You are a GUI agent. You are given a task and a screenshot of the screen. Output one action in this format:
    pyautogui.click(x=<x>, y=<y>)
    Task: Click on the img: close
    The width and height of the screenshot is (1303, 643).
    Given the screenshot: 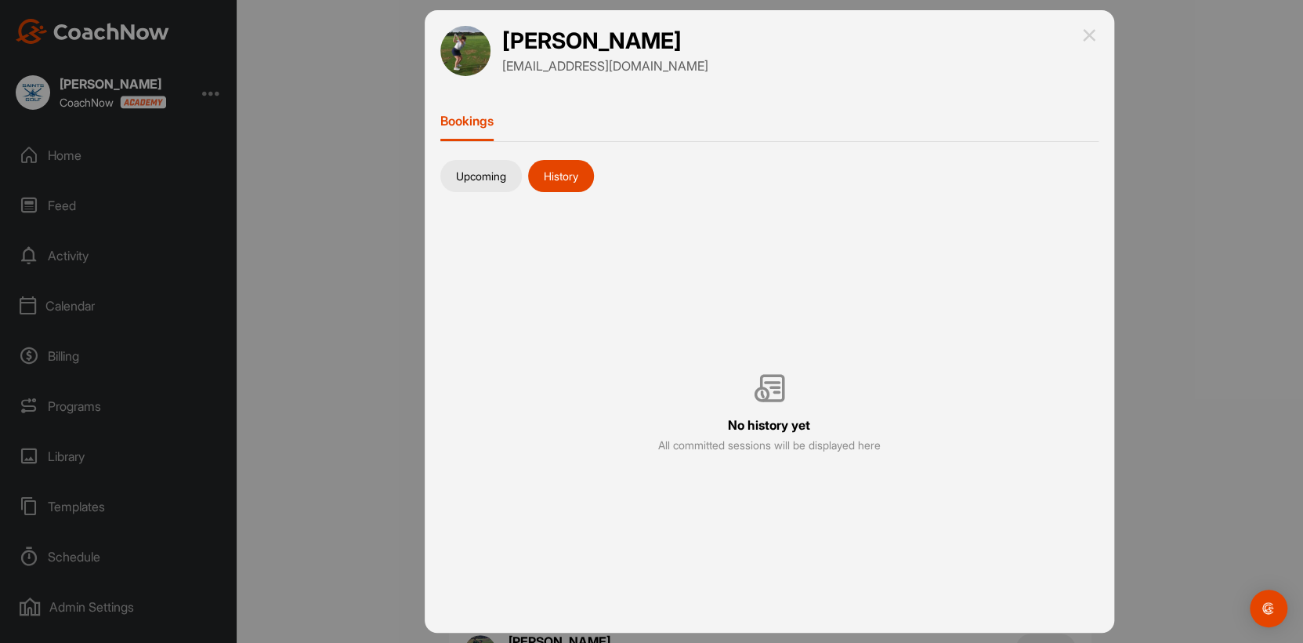 What is the action you would take?
    pyautogui.click(x=1090, y=35)
    